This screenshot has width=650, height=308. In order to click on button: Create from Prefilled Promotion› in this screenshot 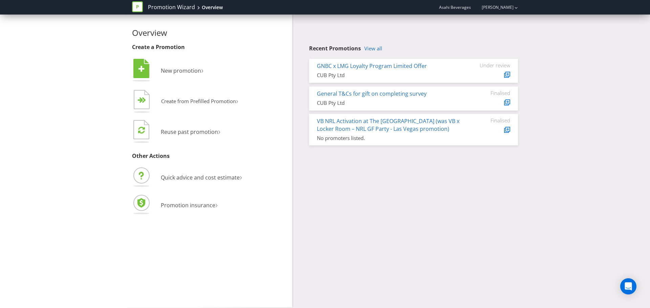, I will do `click(185, 102)`.